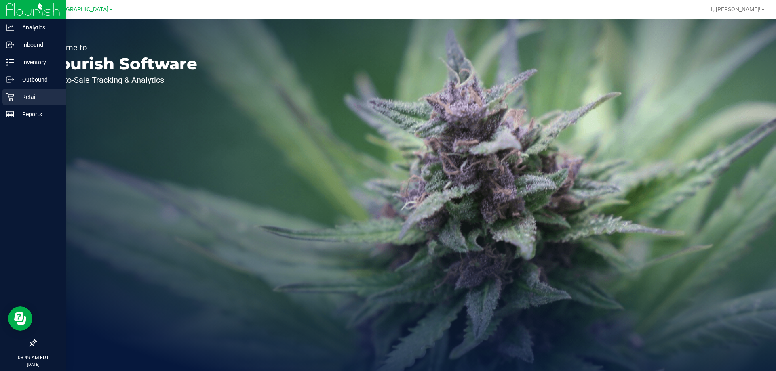 Image resolution: width=776 pixels, height=371 pixels. I want to click on inline-svg: Outbound, so click(10, 80).